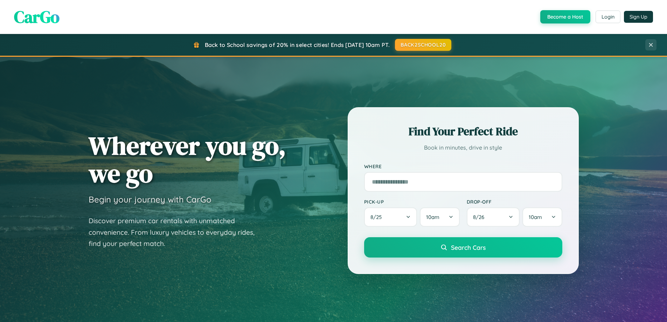  What do you see at coordinates (391, 217) in the screenshot?
I see `button: 8/25` at bounding box center [391, 217].